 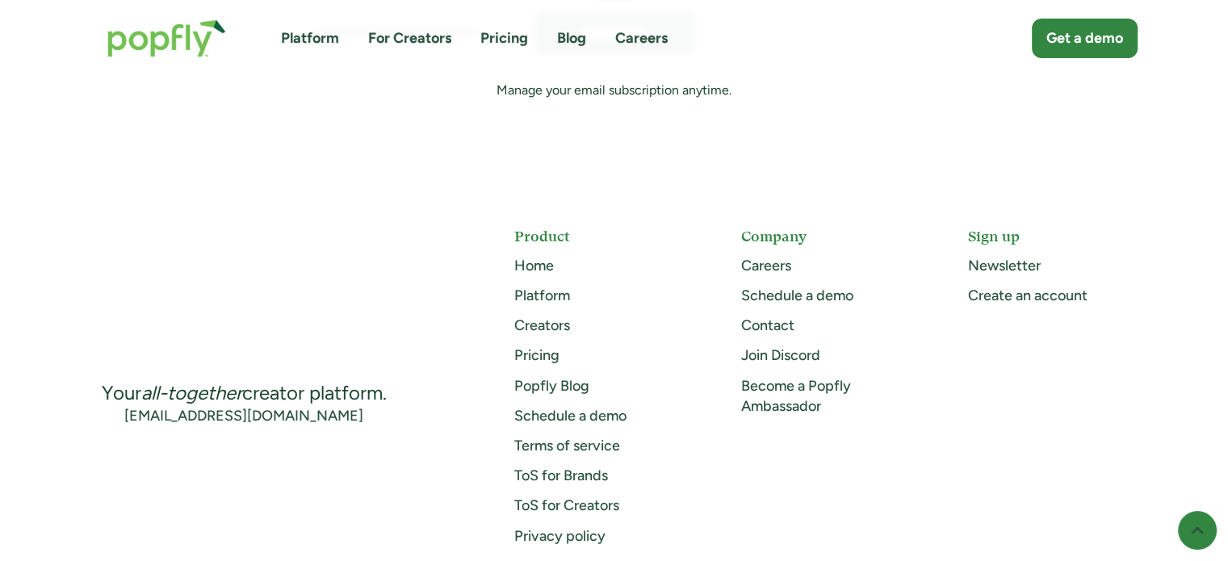 I want to click on a: Popfly Blog, so click(x=551, y=386).